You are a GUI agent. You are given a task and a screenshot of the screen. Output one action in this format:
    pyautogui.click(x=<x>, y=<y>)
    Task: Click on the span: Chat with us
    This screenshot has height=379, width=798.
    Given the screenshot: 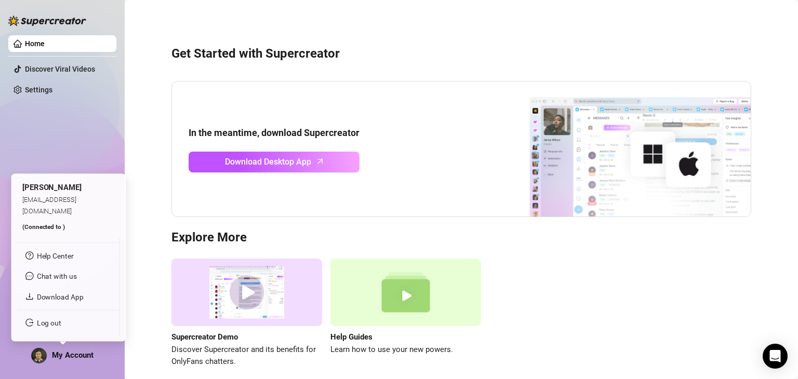 What is the action you would take?
    pyautogui.click(x=57, y=276)
    